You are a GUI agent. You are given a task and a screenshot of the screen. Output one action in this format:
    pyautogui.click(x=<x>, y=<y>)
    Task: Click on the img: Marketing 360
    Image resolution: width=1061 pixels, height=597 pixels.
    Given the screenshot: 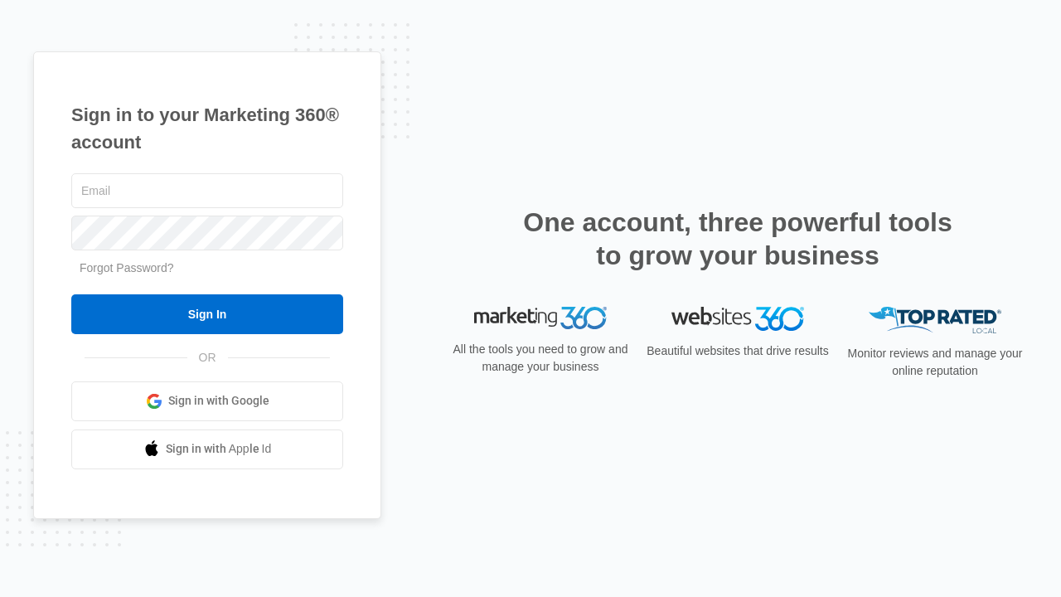 What is the action you would take?
    pyautogui.click(x=541, y=318)
    